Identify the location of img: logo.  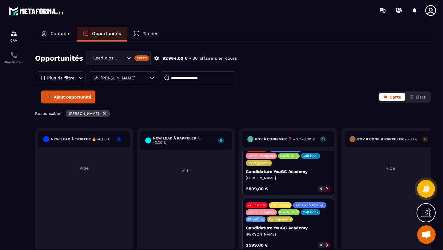
(36, 11).